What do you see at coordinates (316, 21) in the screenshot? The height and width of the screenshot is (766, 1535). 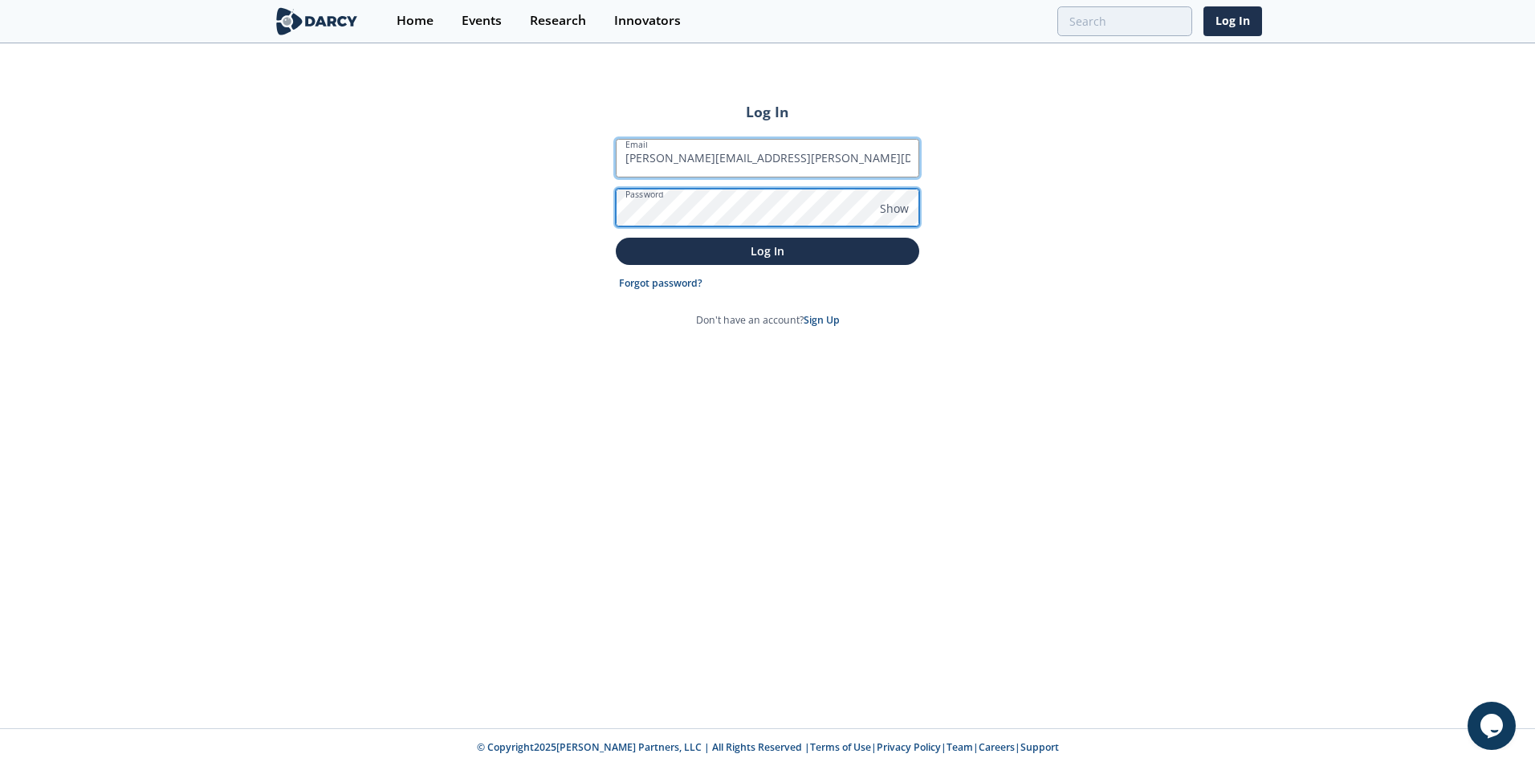 I see `img: logo-wide.svg` at bounding box center [316, 21].